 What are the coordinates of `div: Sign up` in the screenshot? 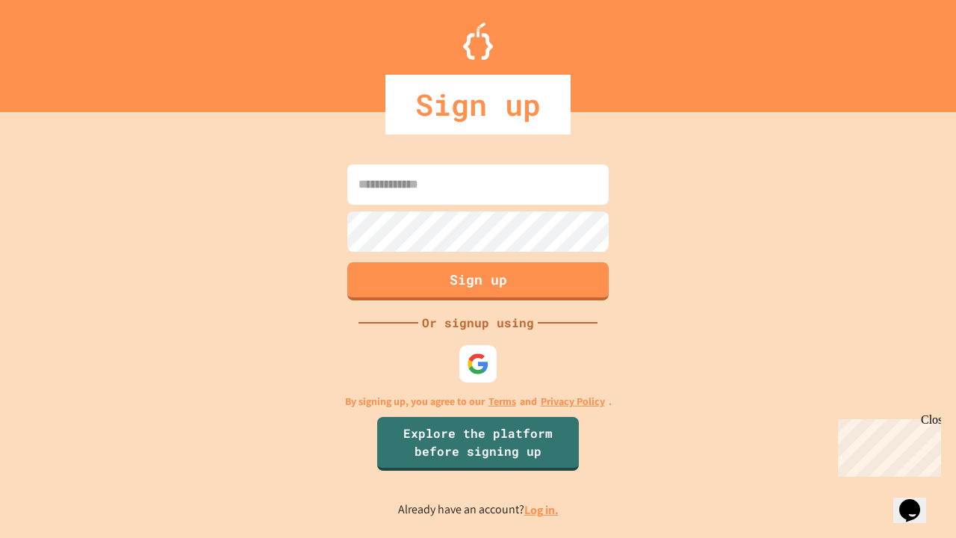 It's located at (478, 105).